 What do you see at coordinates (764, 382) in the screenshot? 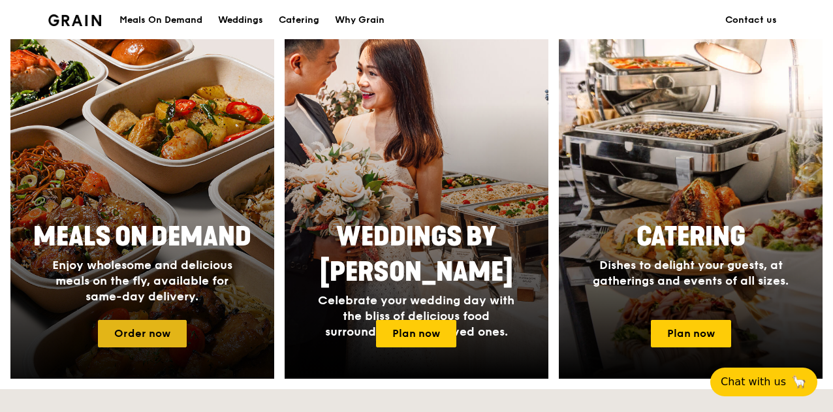
I see `button: Chat with us🦙` at bounding box center [764, 382].